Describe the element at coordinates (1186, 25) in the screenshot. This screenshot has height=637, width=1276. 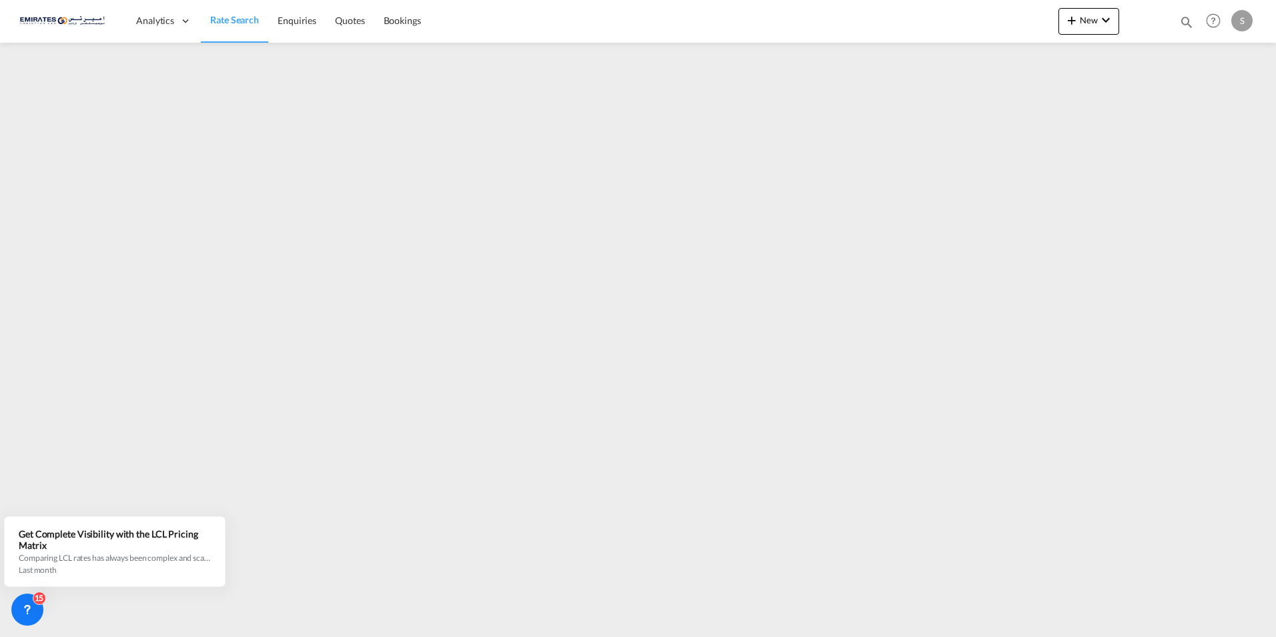
I see `div: icon-magnify` at that location.